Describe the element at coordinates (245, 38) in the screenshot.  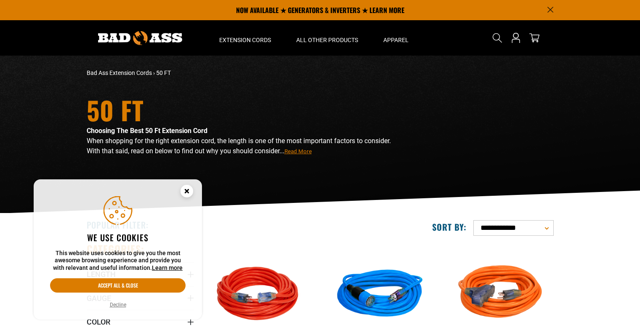
I see `summary: Extension Cords` at that location.